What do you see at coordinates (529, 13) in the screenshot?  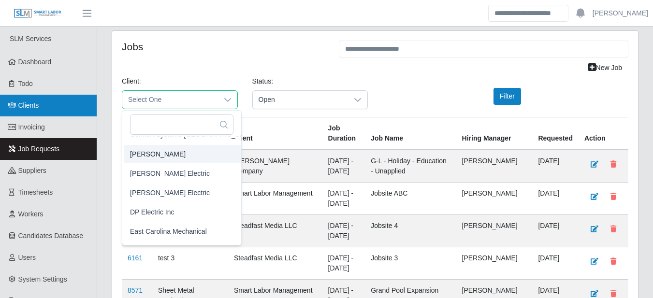 I see `input: Search` at bounding box center [529, 13].